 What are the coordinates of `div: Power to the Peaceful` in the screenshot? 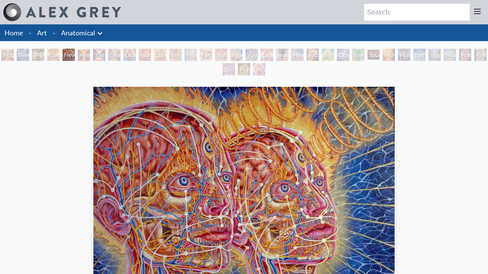 It's located at (465, 55).